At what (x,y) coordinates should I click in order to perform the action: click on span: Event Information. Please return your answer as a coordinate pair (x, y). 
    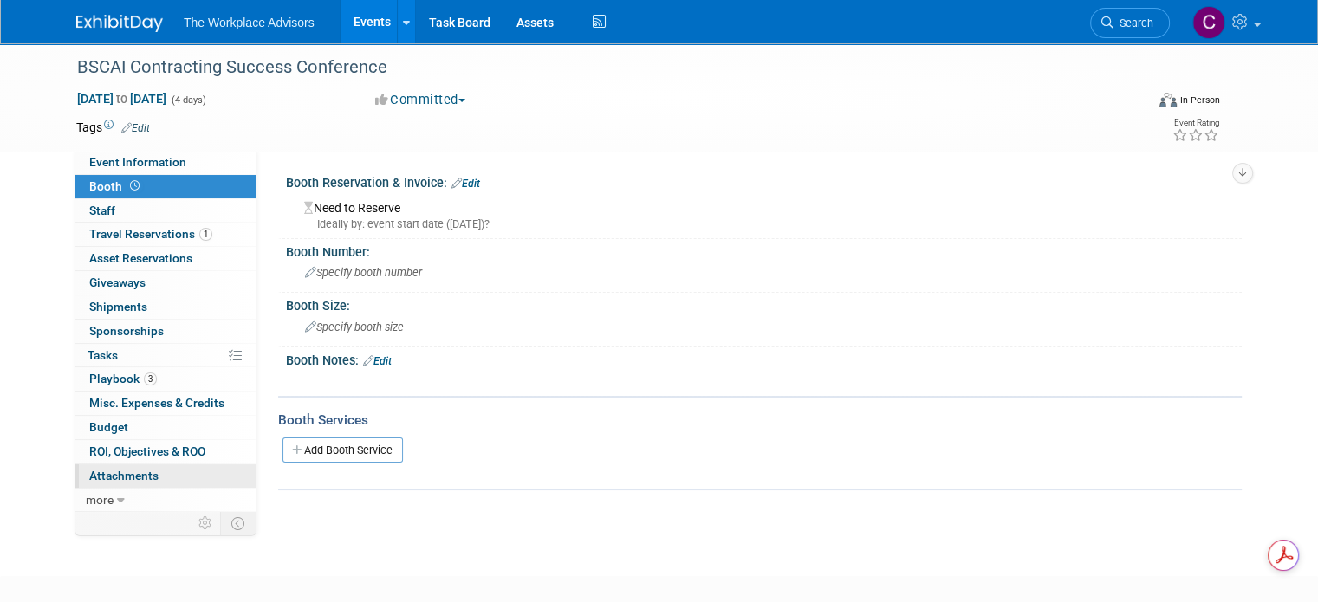
    Looking at the image, I should click on (138, 162).